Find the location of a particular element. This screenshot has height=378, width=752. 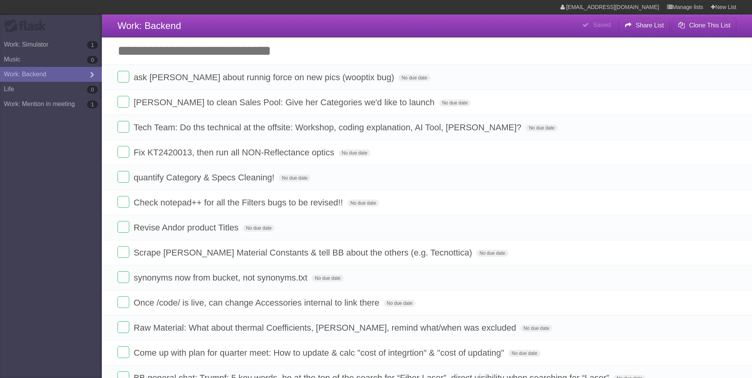

b: Clone This List is located at coordinates (709, 25).